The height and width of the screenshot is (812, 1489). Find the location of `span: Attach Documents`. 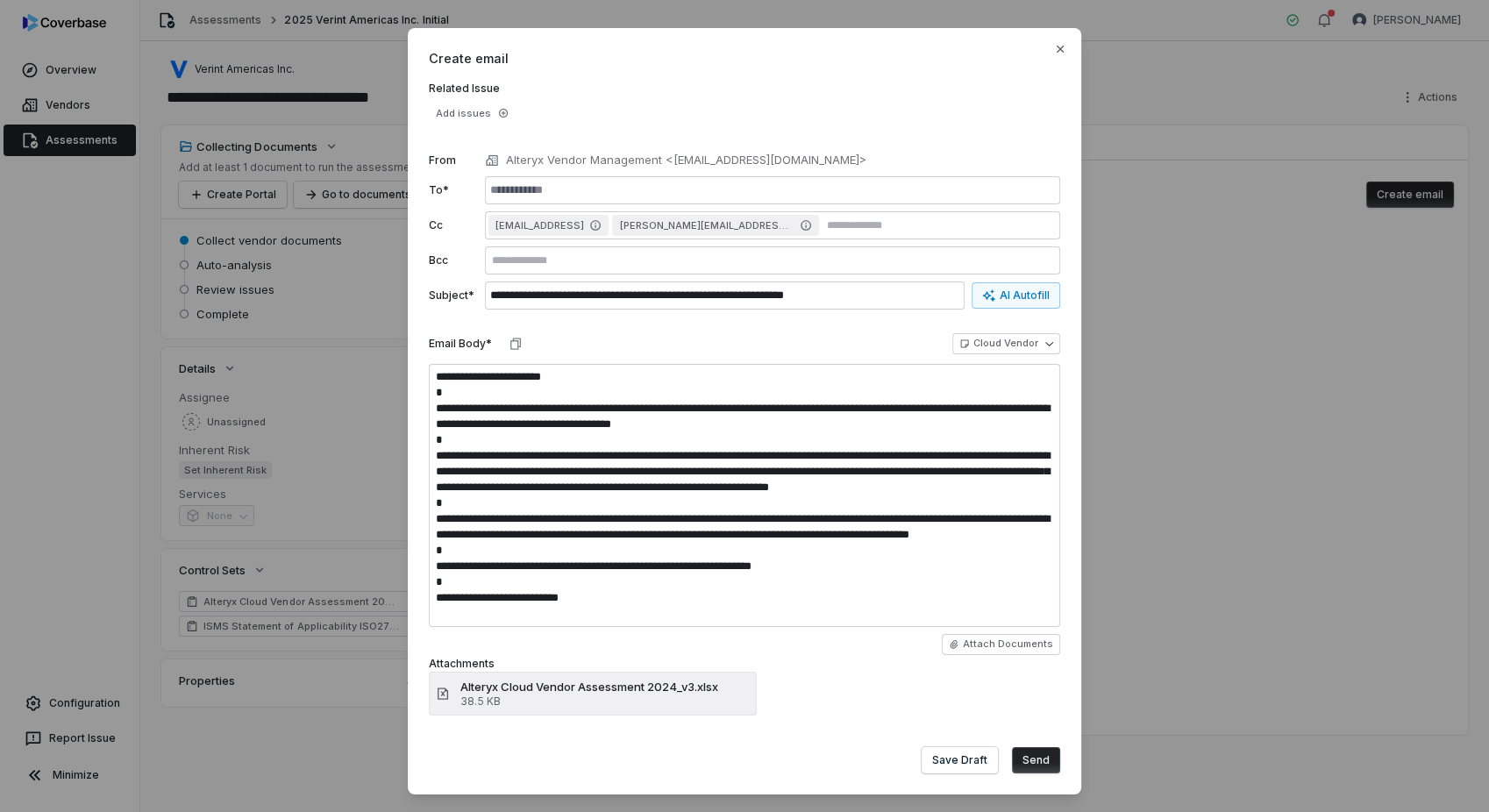

span: Attach Documents is located at coordinates (1007, 643).